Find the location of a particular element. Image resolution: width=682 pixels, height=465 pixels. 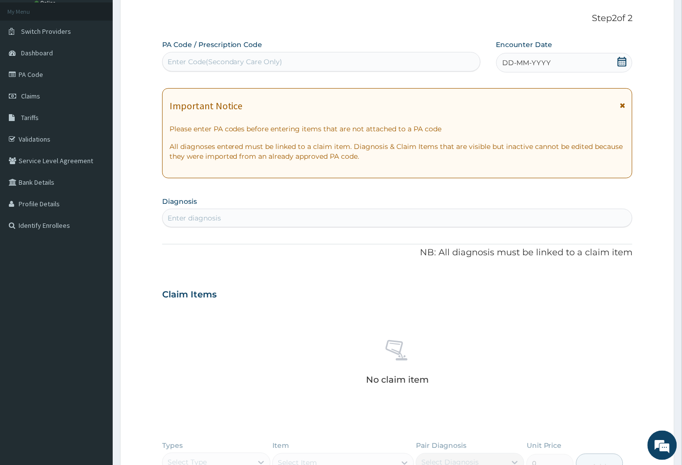

p: NB: All diagnosis must be linked to a claim item is located at coordinates (398, 253).